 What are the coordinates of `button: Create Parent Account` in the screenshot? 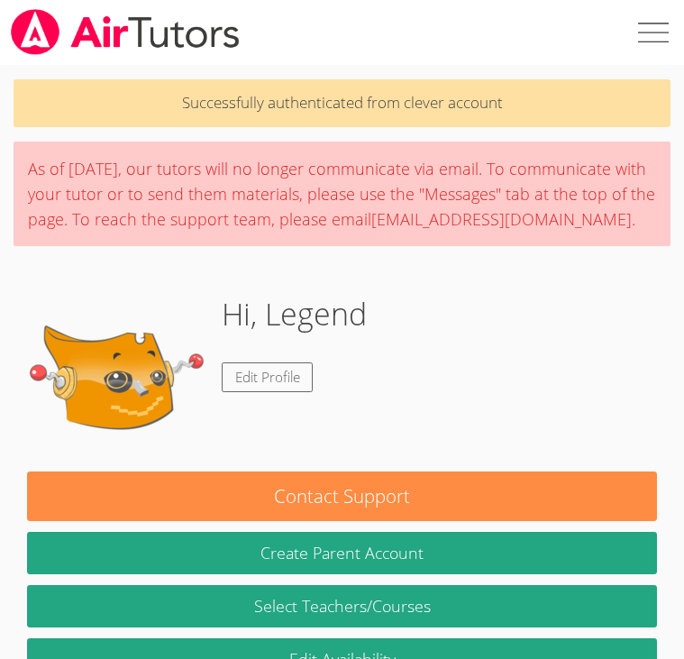 It's located at (343, 553).